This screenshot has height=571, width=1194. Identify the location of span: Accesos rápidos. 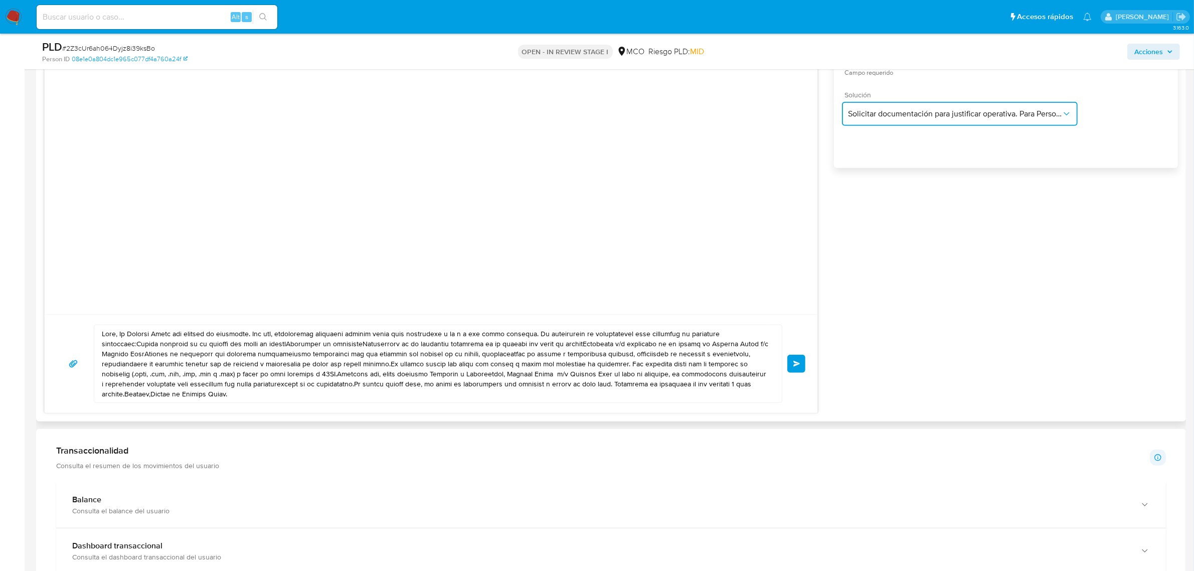
(1045, 17).